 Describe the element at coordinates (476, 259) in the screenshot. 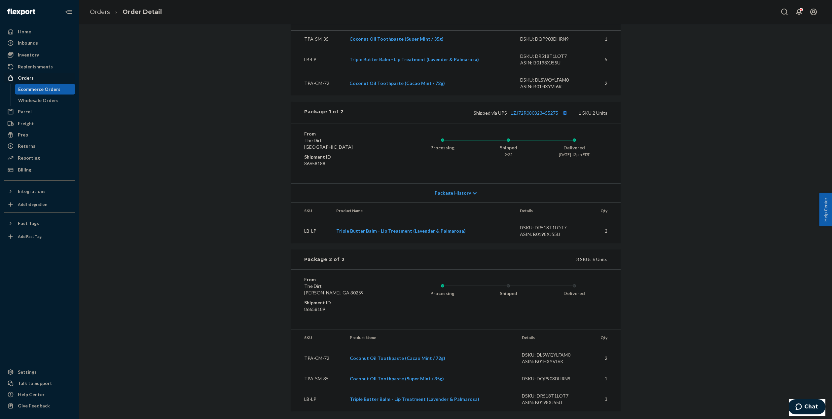

I see `div: 3 SKUs 6 Units` at that location.